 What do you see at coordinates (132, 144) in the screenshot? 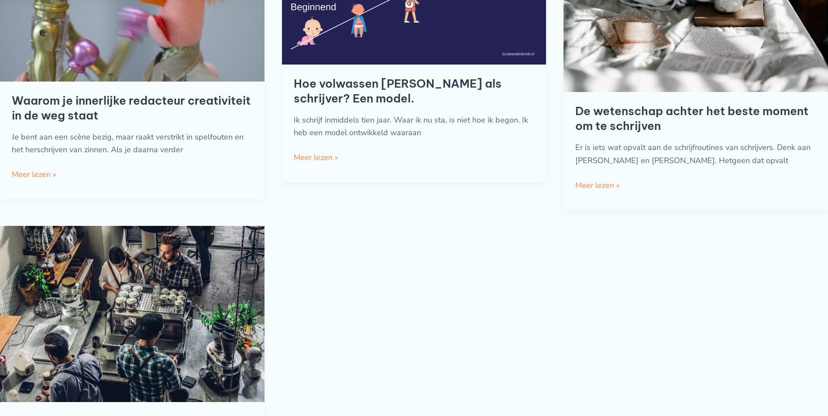
I see `p: Je bent aan een scène bezig, maar raakt verstrikt in spelfouten en het herschrijven van zinnen. A...` at bounding box center [132, 144].